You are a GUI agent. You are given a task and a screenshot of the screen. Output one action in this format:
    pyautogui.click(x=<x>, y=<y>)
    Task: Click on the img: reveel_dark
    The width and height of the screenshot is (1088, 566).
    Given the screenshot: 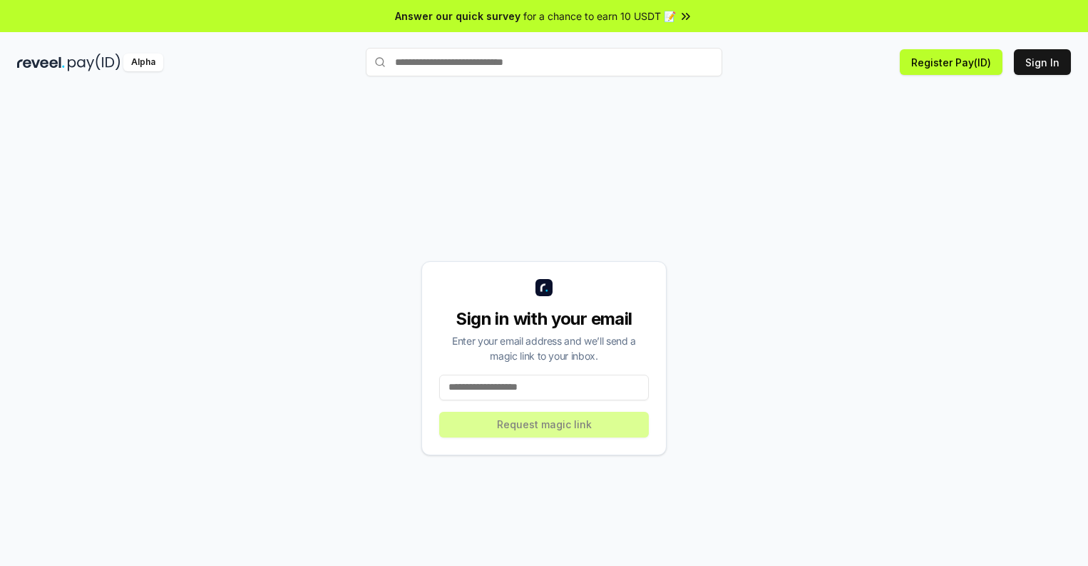 What is the action you would take?
    pyautogui.click(x=41, y=62)
    